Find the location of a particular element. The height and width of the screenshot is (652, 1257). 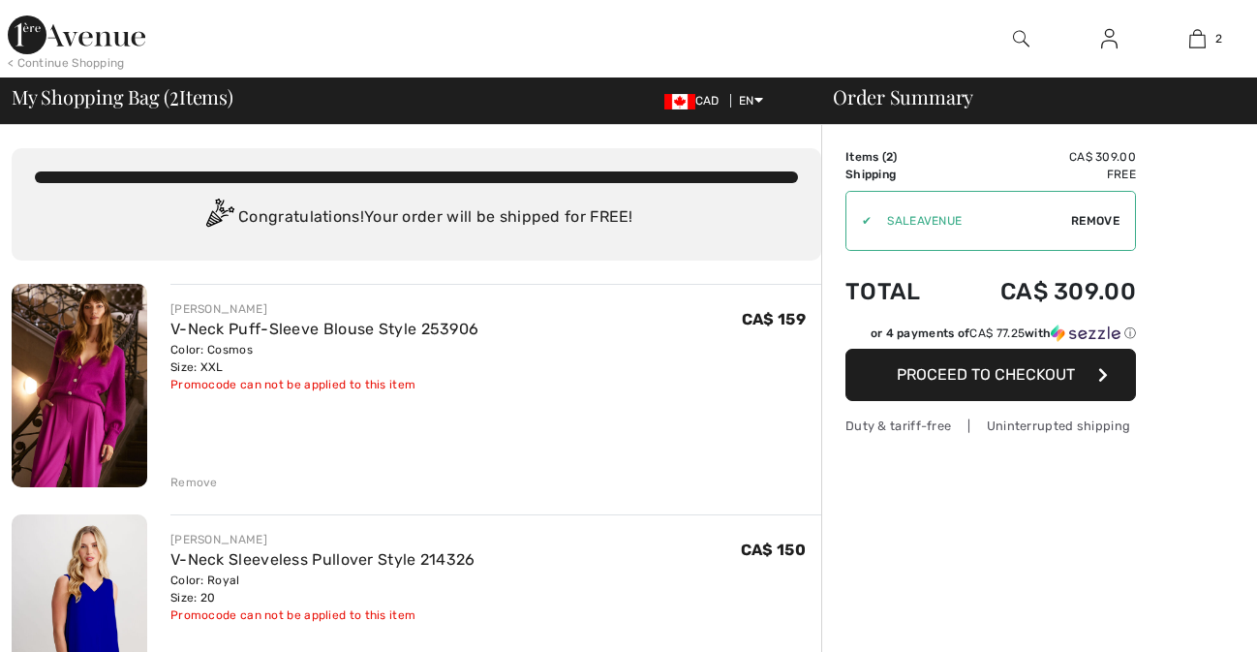

img: My Bag is located at coordinates (1197, 39).